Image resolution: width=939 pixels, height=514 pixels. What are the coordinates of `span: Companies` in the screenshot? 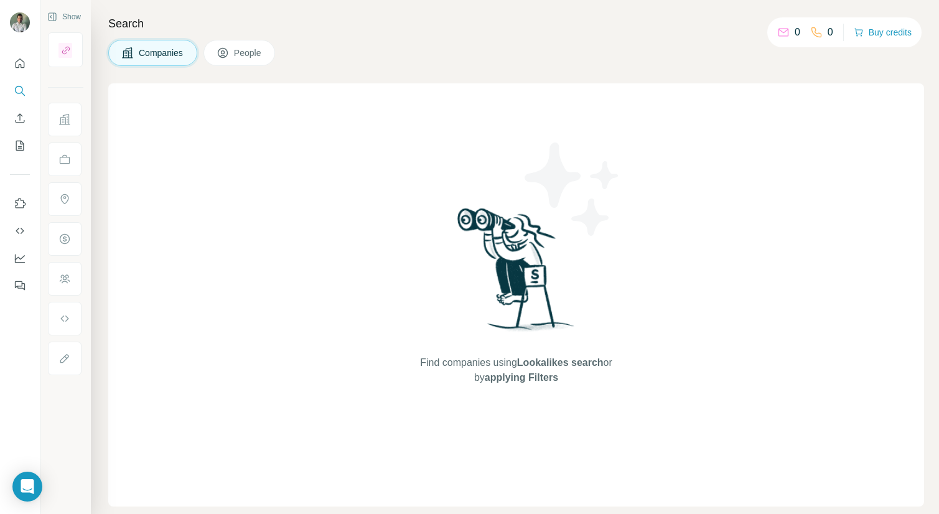 It's located at (161, 53).